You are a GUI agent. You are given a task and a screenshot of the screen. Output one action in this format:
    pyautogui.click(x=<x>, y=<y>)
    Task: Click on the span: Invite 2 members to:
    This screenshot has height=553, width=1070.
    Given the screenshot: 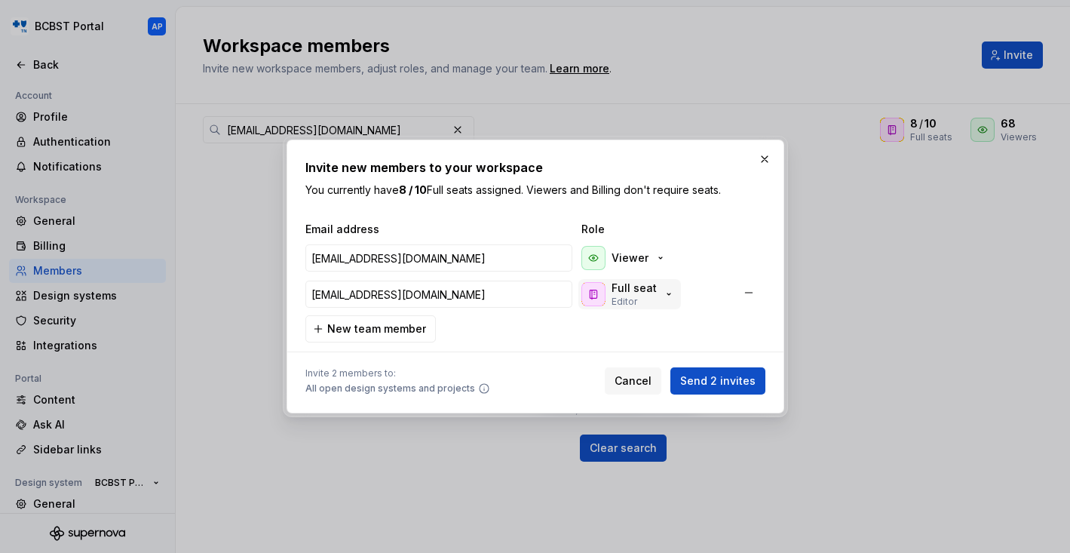 What is the action you would take?
    pyautogui.click(x=397, y=373)
    